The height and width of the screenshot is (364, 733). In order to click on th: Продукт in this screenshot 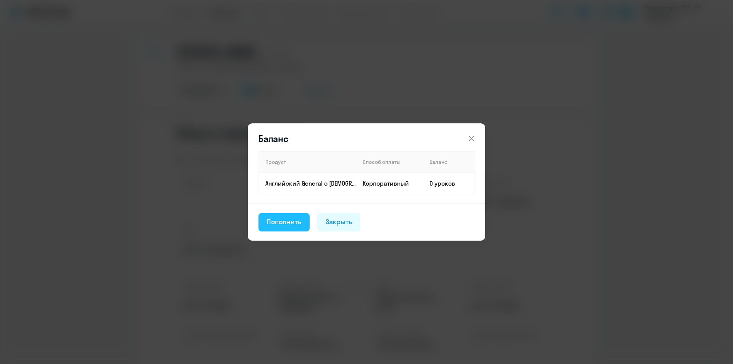, I will do `click(308, 162)`.